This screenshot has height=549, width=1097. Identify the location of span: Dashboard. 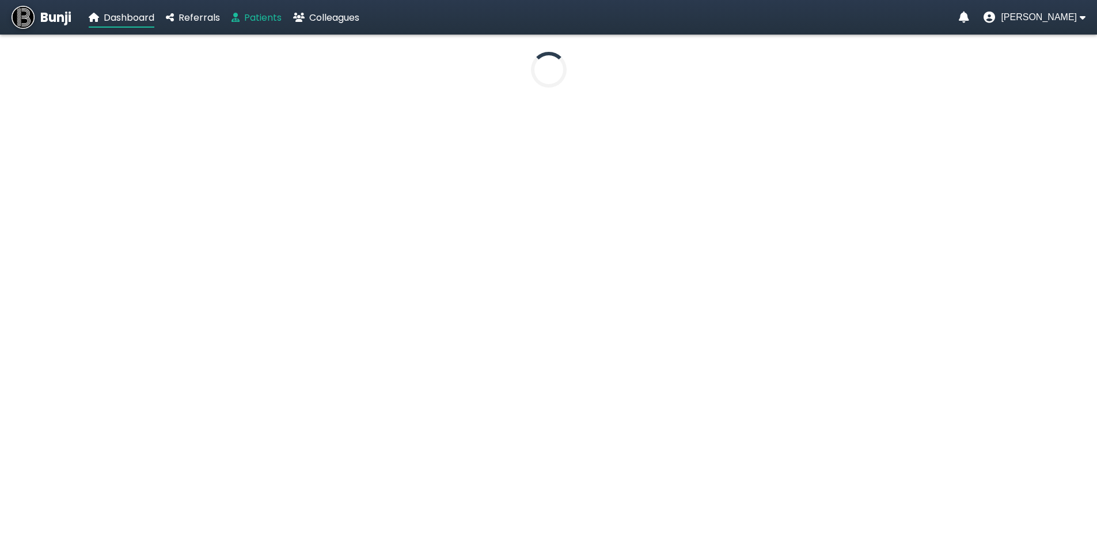
(129, 17).